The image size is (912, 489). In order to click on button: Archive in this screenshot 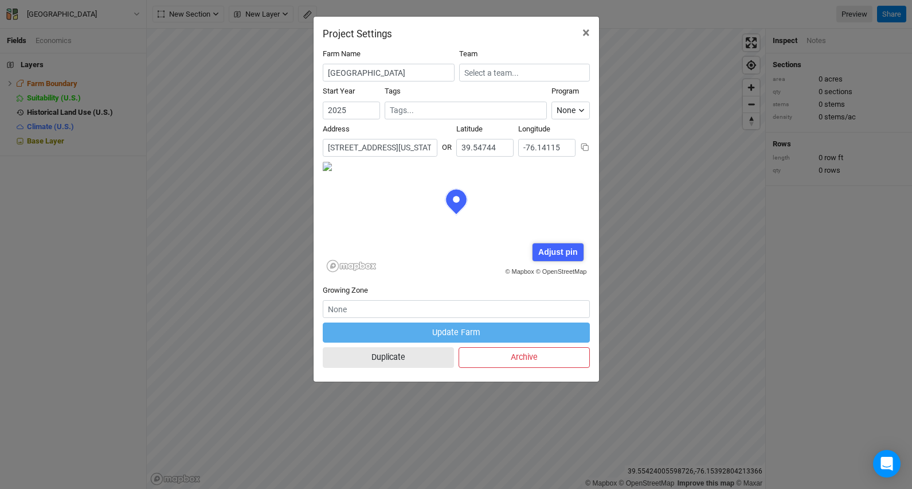, I will do `click(524, 357)`.